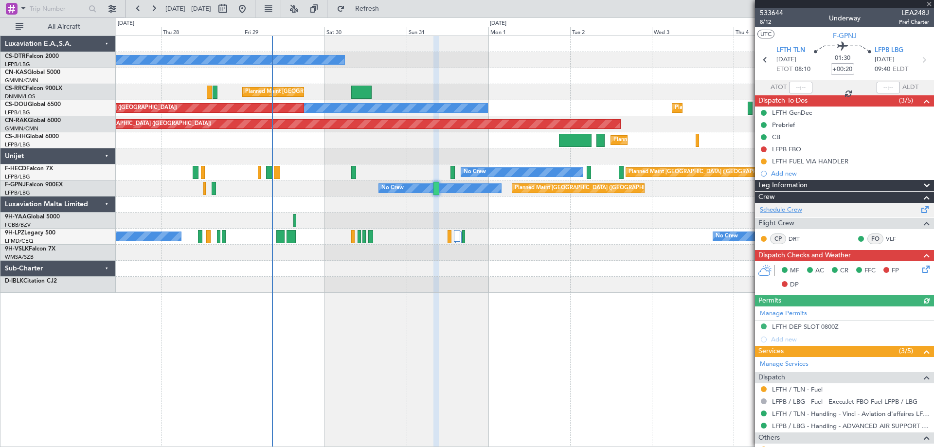 This screenshot has width=934, height=447. I want to click on div: Wed 3, so click(693, 31).